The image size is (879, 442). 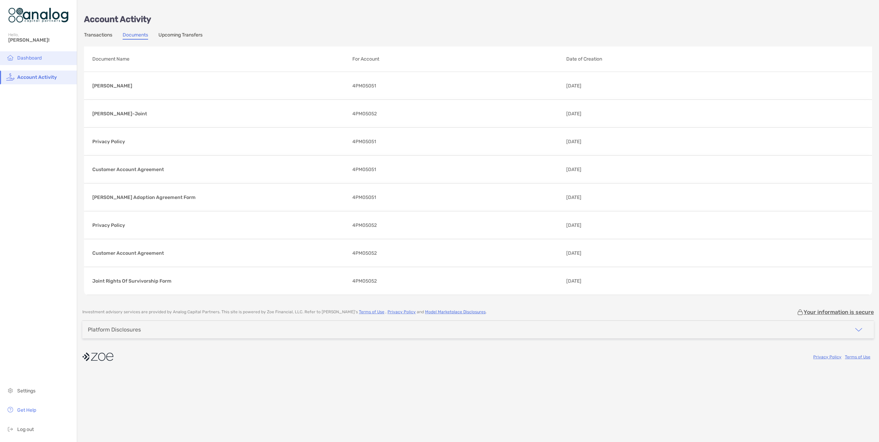 What do you see at coordinates (219, 281) in the screenshot?
I see `p: Joint Rights Of Survivorship Form` at bounding box center [219, 281].